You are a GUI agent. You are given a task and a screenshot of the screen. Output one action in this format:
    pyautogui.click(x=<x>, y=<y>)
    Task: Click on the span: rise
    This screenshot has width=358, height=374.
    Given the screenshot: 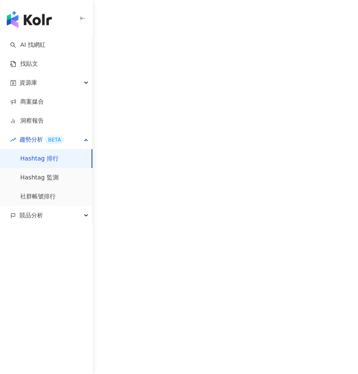 What is the action you would take?
    pyautogui.click(x=13, y=140)
    